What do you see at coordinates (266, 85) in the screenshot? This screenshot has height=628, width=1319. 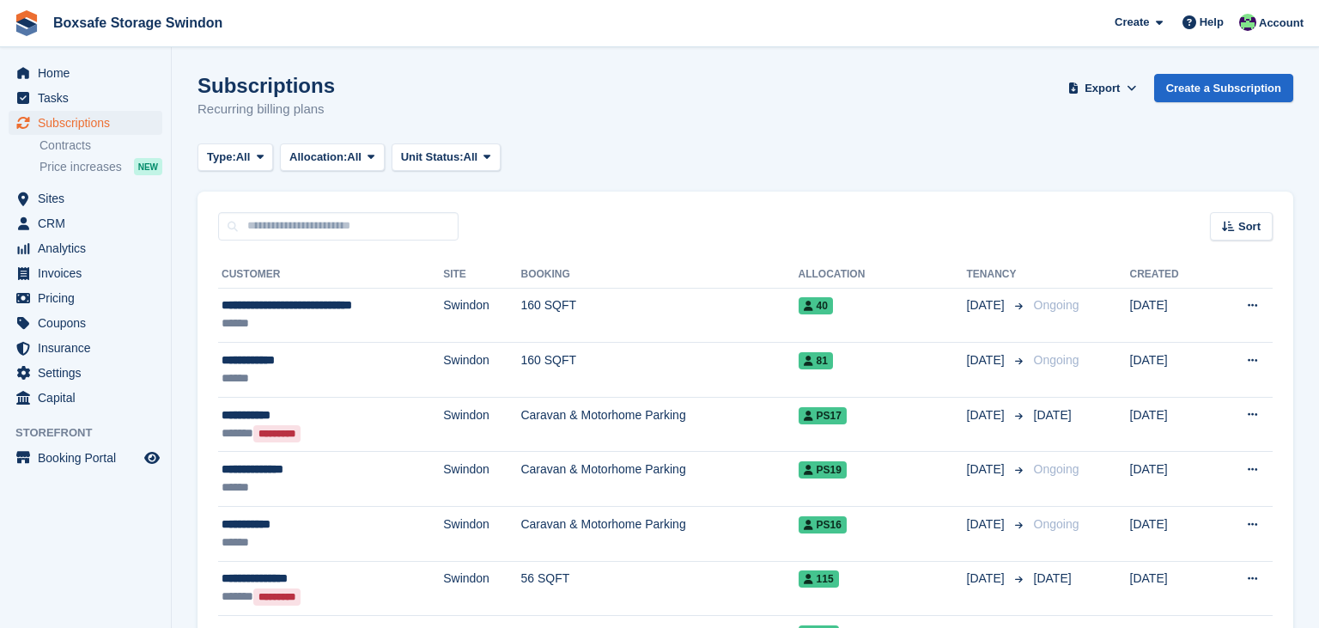 I see `h1: Subscriptions` at bounding box center [266, 85].